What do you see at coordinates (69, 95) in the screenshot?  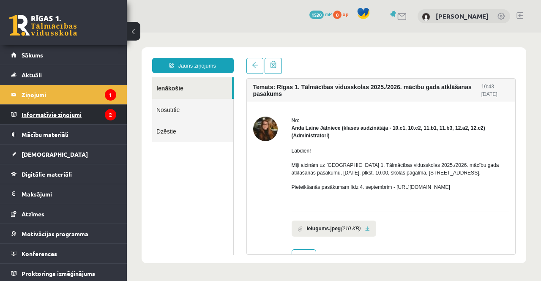 I see `legend: Ziņojumi` at bounding box center [69, 95].